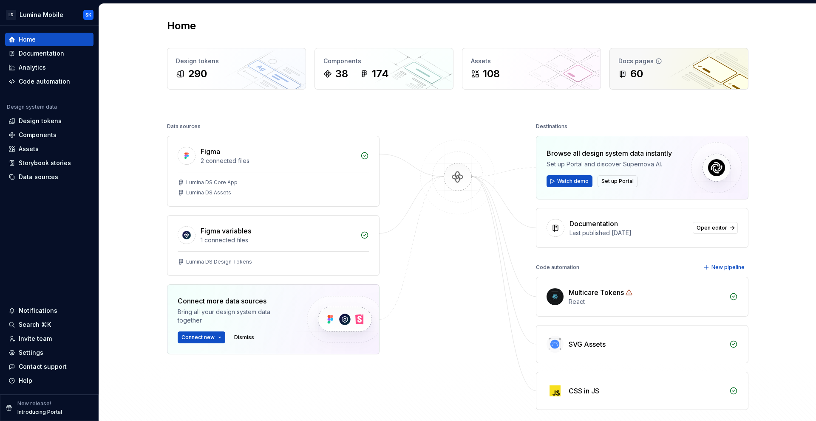 The height and width of the screenshot is (421, 816). I want to click on a: Figma2 connected filesLumina DS Core AppLumina DS Assets, so click(273, 171).